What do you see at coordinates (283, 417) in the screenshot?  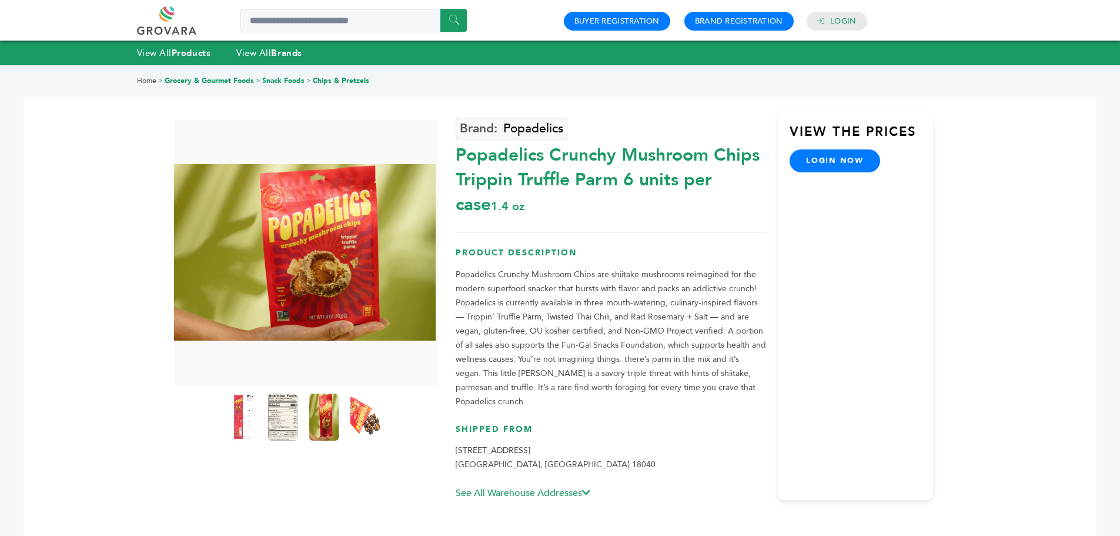 I see `img: Popadelics Crunchy Mushroom Chips - Trippin' Truffle Parm 6 units per case 1.4 oz Nutrition Info` at bounding box center [283, 417].